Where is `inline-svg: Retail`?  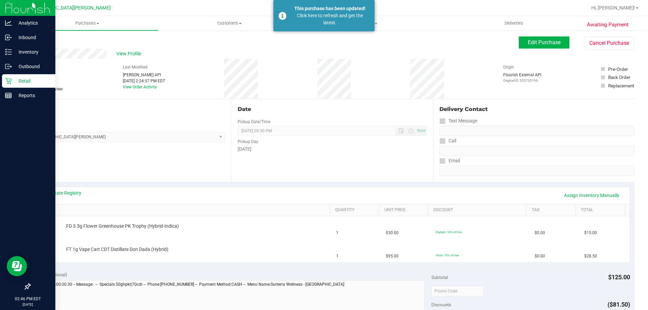
inline-svg: Retail is located at coordinates (8, 81).